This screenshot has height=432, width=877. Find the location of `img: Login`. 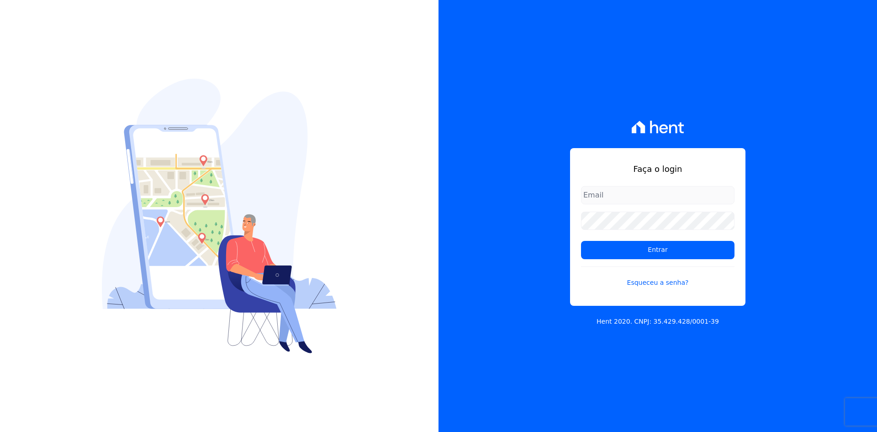

img: Login is located at coordinates (219, 216).